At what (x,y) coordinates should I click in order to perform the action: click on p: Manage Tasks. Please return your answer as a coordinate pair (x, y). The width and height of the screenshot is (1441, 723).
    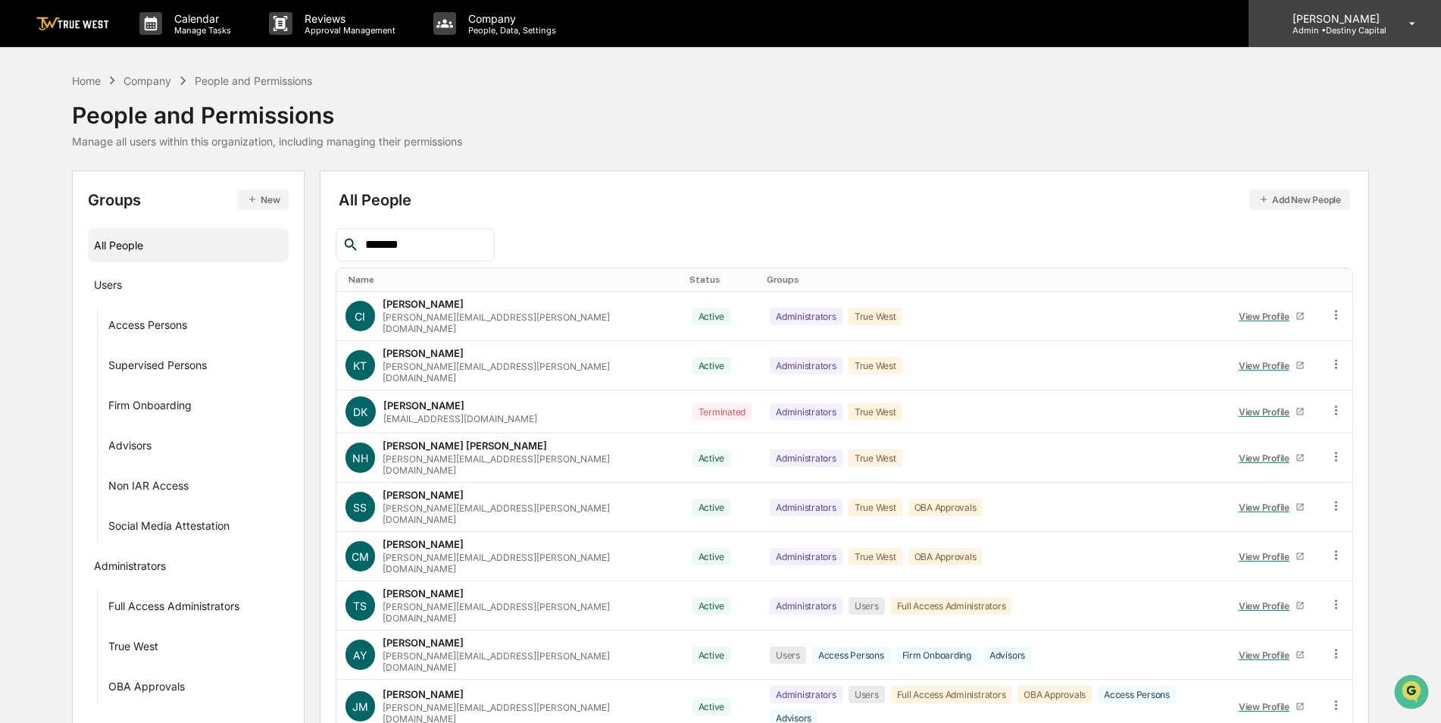
    Looking at the image, I should click on (200, 30).